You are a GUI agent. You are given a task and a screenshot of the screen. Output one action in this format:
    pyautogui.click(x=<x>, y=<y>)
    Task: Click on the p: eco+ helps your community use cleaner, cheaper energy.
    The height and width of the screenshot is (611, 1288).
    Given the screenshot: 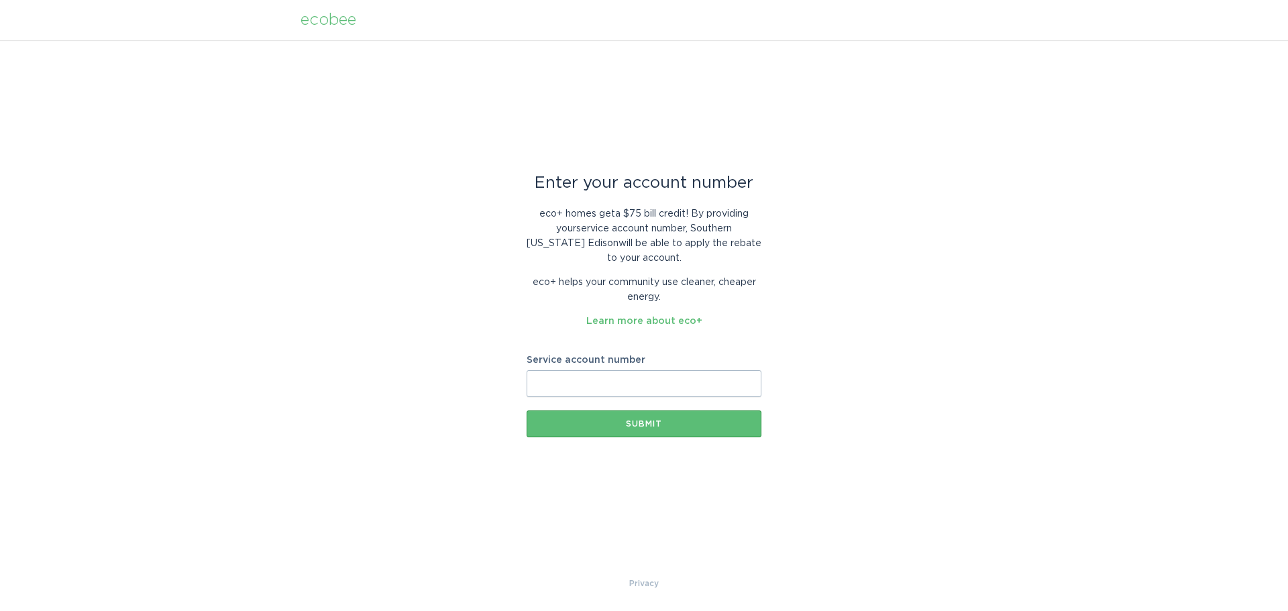 What is the action you would take?
    pyautogui.click(x=644, y=290)
    